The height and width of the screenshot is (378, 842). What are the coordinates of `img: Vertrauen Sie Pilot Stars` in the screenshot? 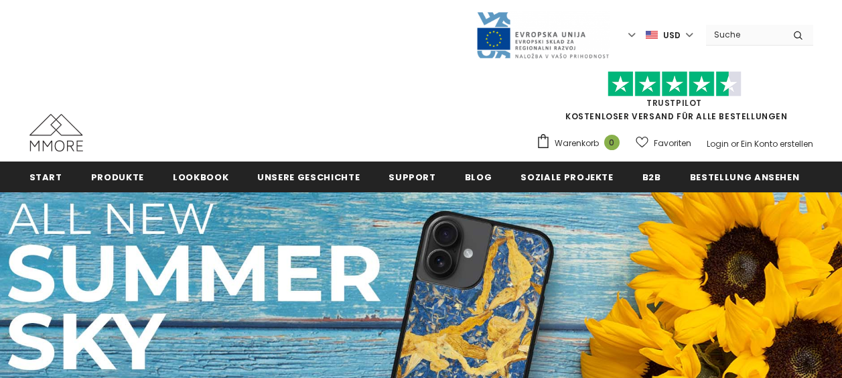 It's located at (675, 84).